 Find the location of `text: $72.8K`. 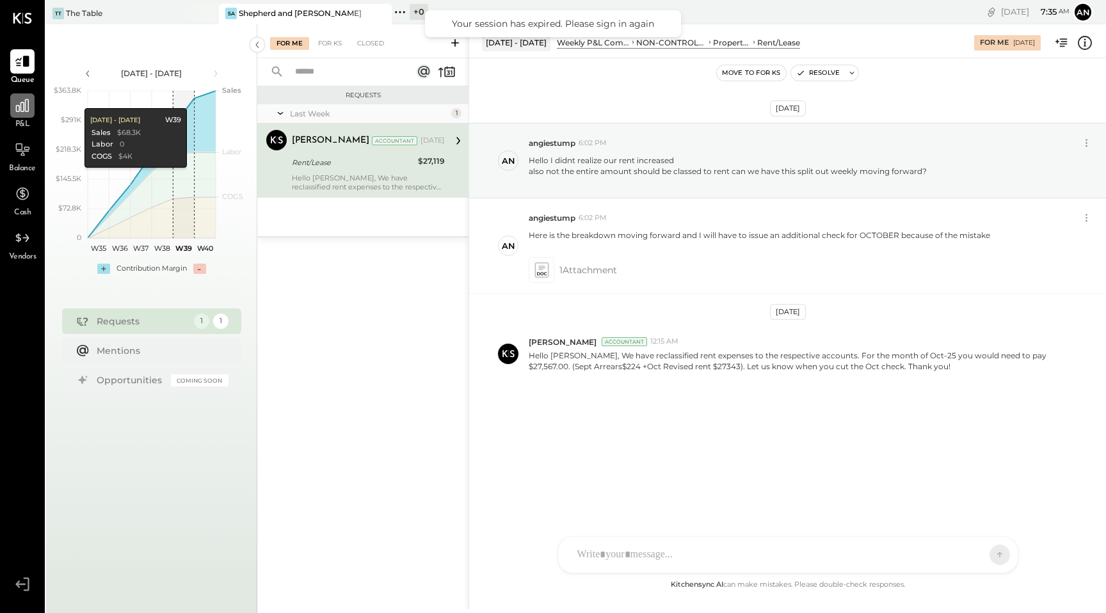

text: $72.8K is located at coordinates (70, 208).